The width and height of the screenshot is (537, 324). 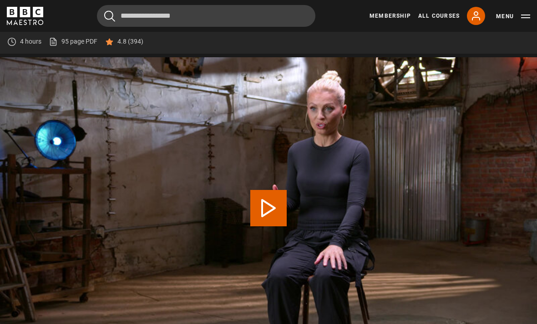 What do you see at coordinates (438, 16) in the screenshot?
I see `a: All Courses` at bounding box center [438, 16].